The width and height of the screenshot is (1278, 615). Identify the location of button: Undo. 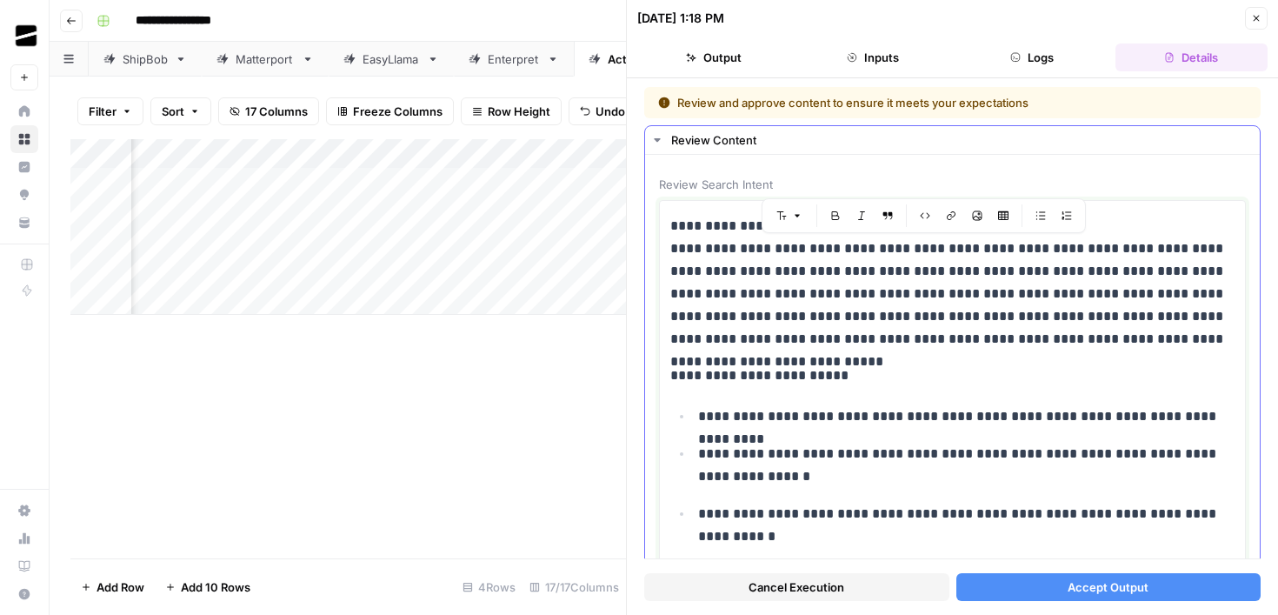
(602, 111).